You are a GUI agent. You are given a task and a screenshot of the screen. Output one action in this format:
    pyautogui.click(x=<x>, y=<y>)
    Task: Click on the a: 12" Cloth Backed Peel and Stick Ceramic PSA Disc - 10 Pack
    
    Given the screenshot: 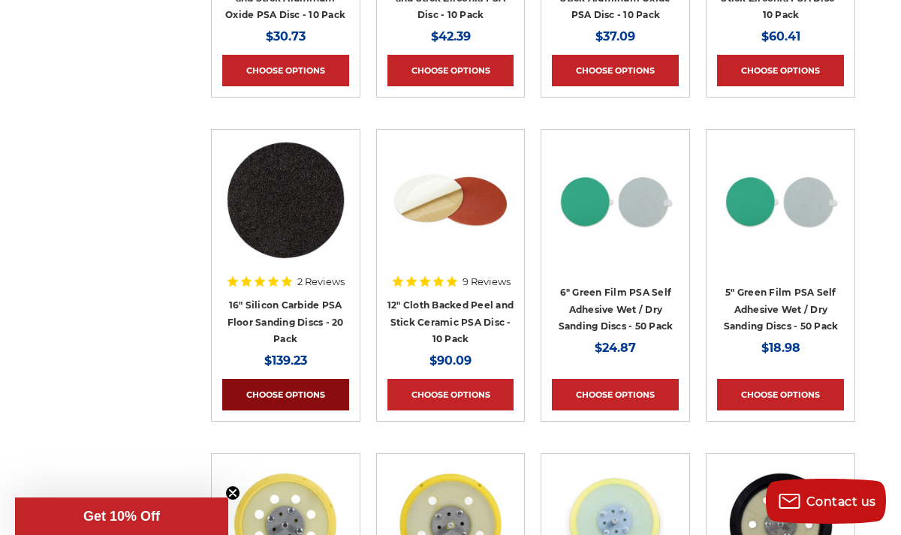 What is the action you would take?
    pyautogui.click(x=450, y=322)
    